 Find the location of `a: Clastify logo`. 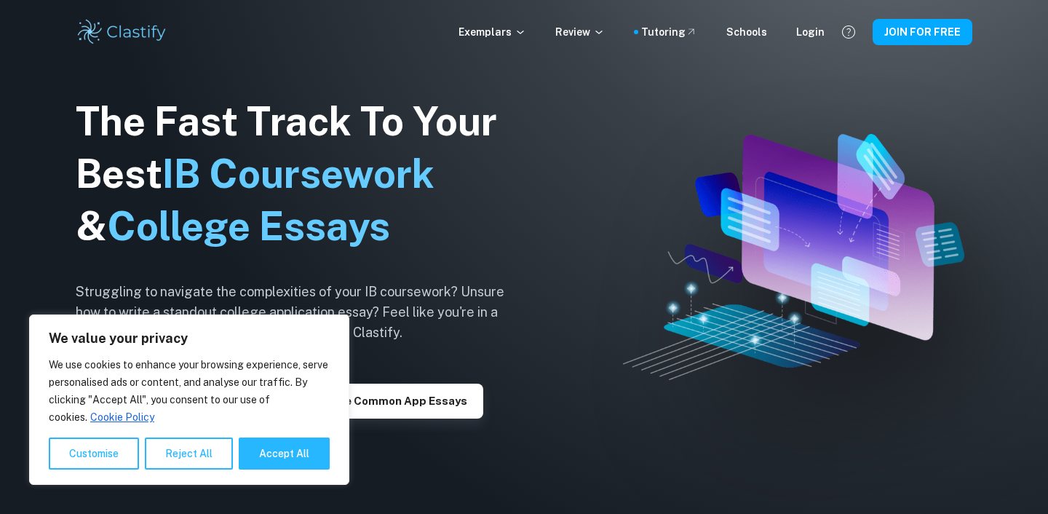

a: Clastify logo is located at coordinates (121, 32).